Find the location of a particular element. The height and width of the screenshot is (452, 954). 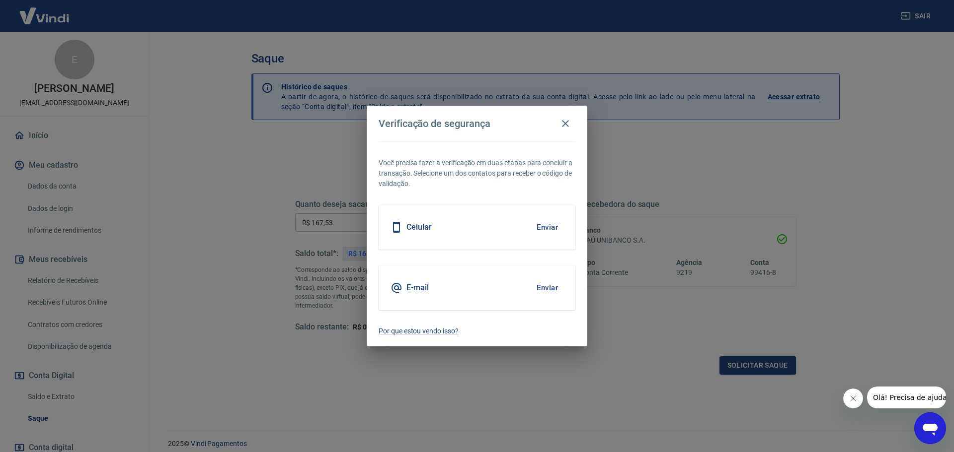

h4: Verificação de segurança is located at coordinates (434, 124).